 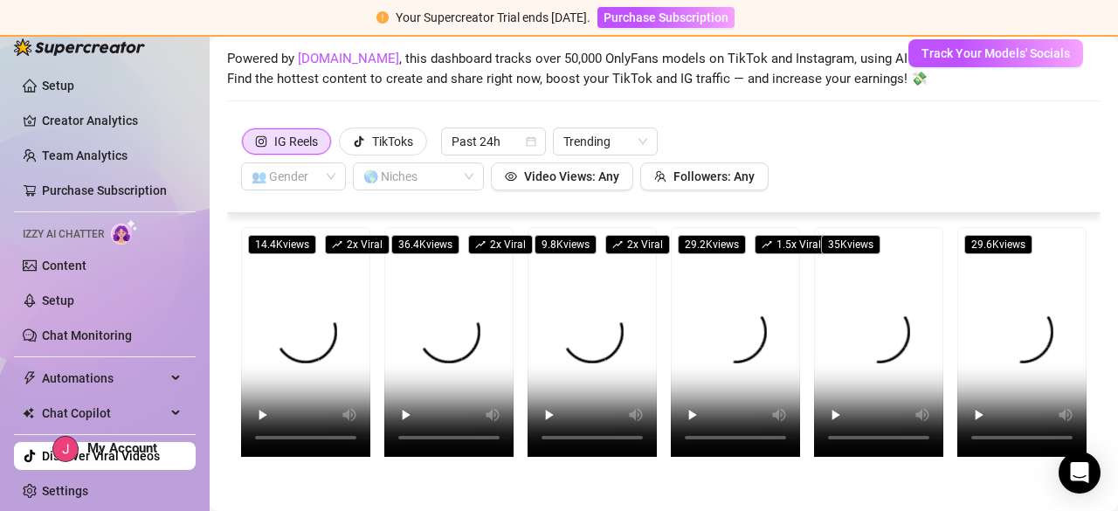 What do you see at coordinates (704, 176) in the screenshot?
I see `button: Followers: Any` at bounding box center [704, 176].